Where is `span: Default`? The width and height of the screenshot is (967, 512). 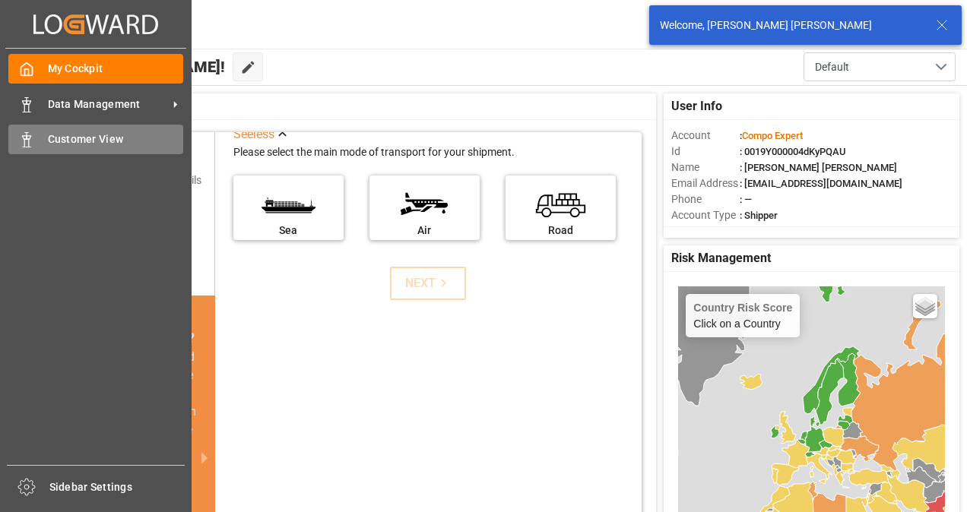 span: Default is located at coordinates (831, 67).